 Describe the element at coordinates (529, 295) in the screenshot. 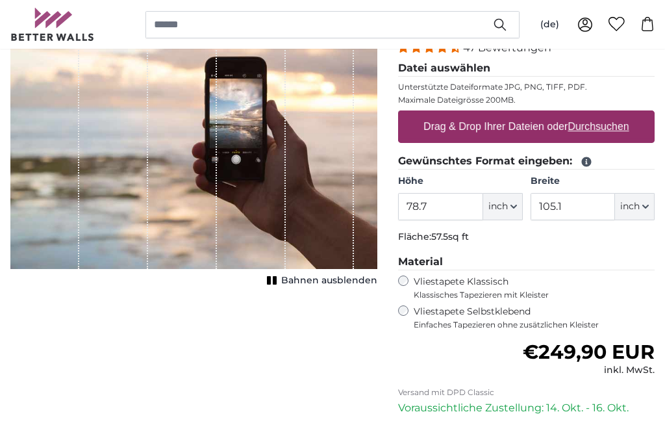

I see `span: Klassisches Tapezieren mit Kleister` at that location.